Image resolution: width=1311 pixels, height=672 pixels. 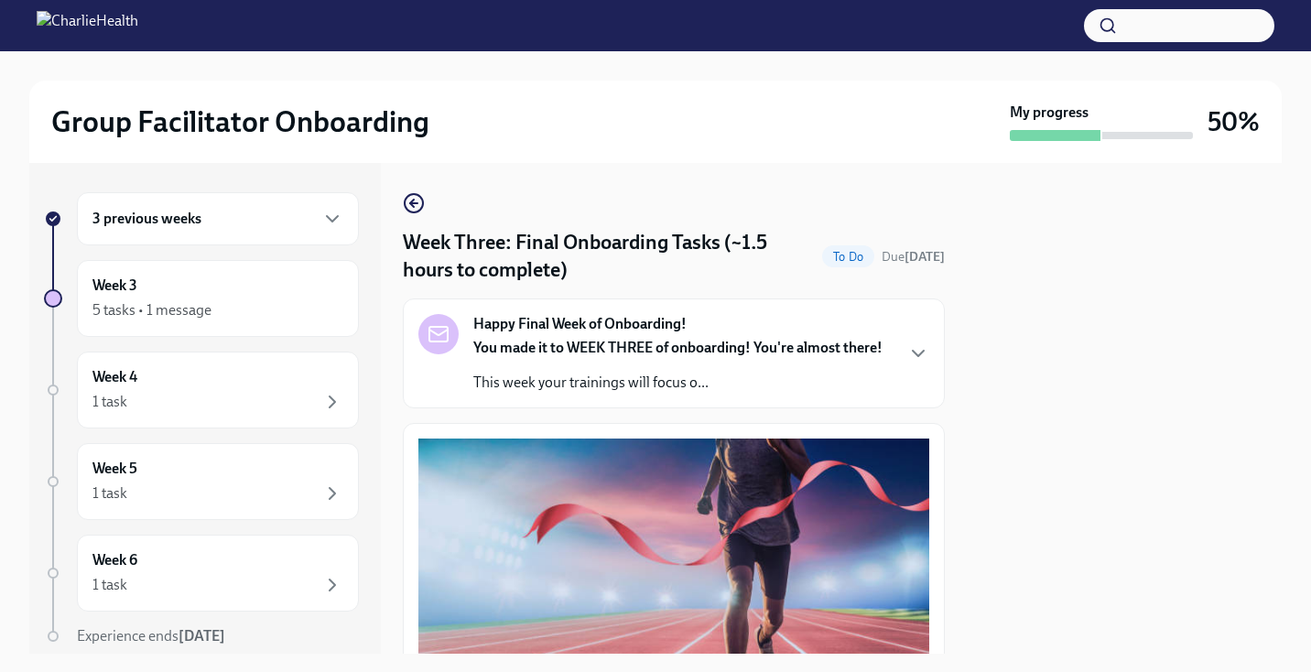 I want to click on h6: Week 6, so click(x=114, y=560).